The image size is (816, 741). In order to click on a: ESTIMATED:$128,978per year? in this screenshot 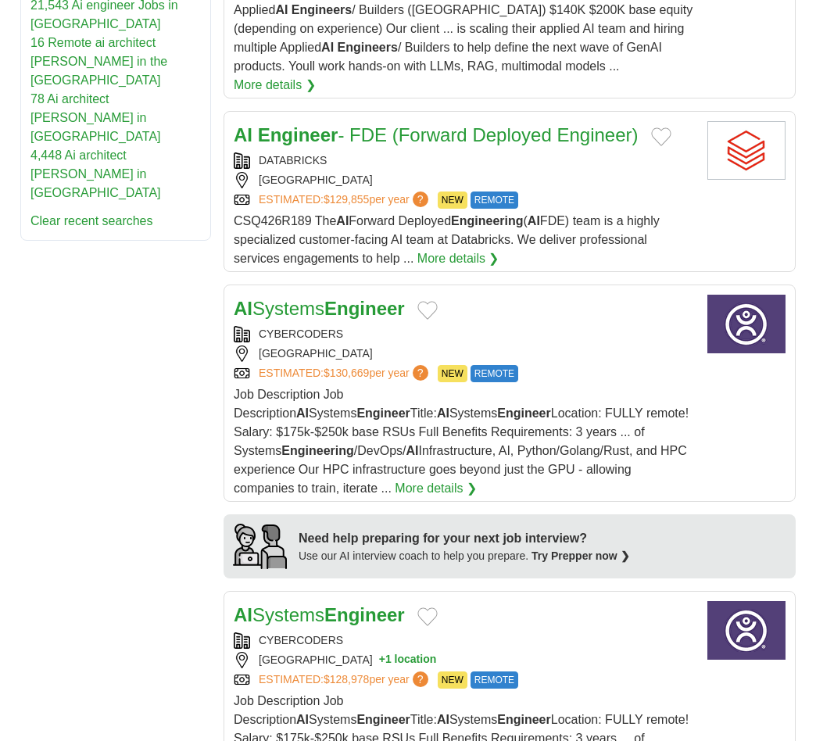, I will do `click(345, 680)`.